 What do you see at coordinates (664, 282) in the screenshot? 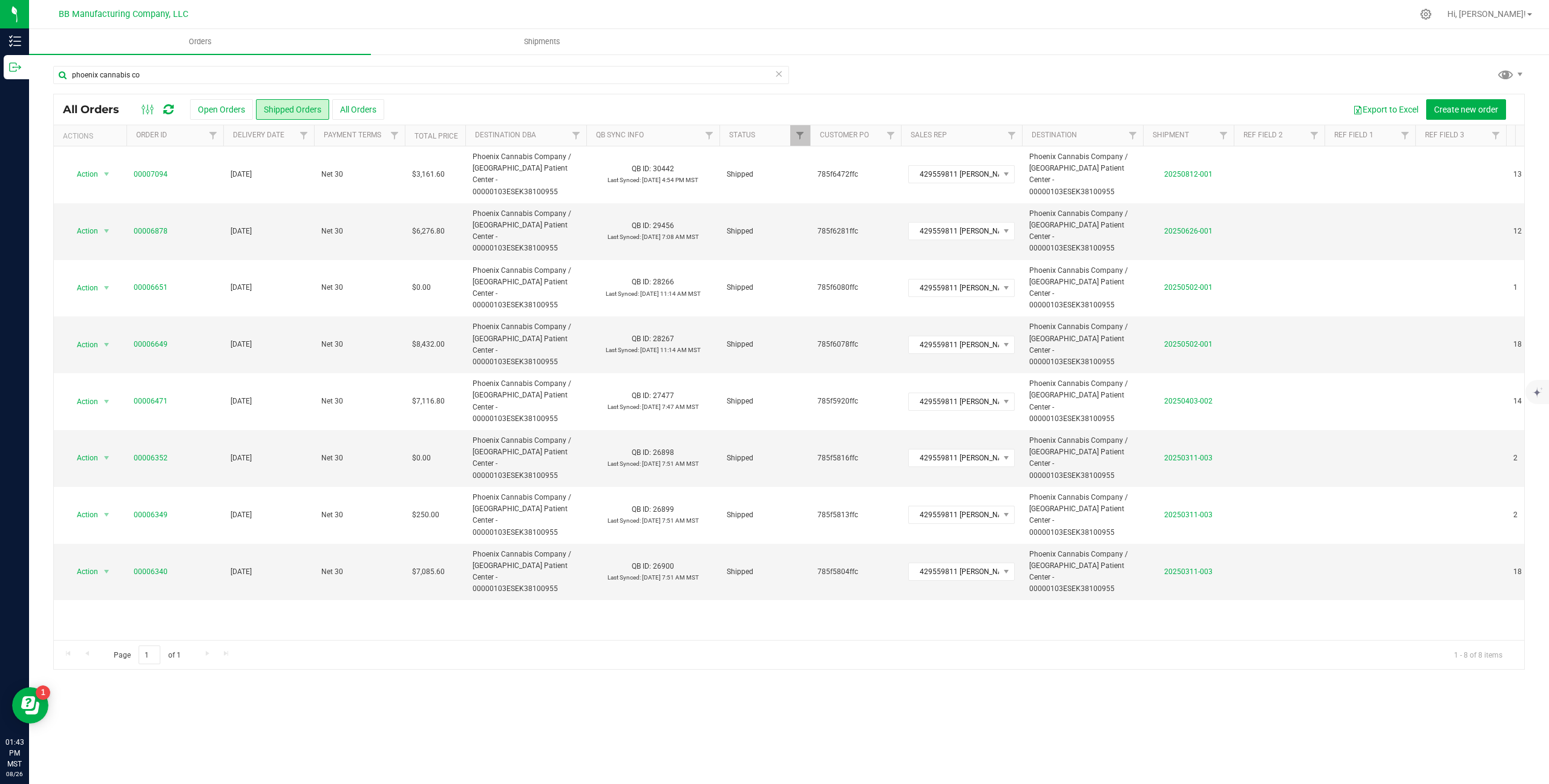
I see `span: 28266` at bounding box center [664, 282].